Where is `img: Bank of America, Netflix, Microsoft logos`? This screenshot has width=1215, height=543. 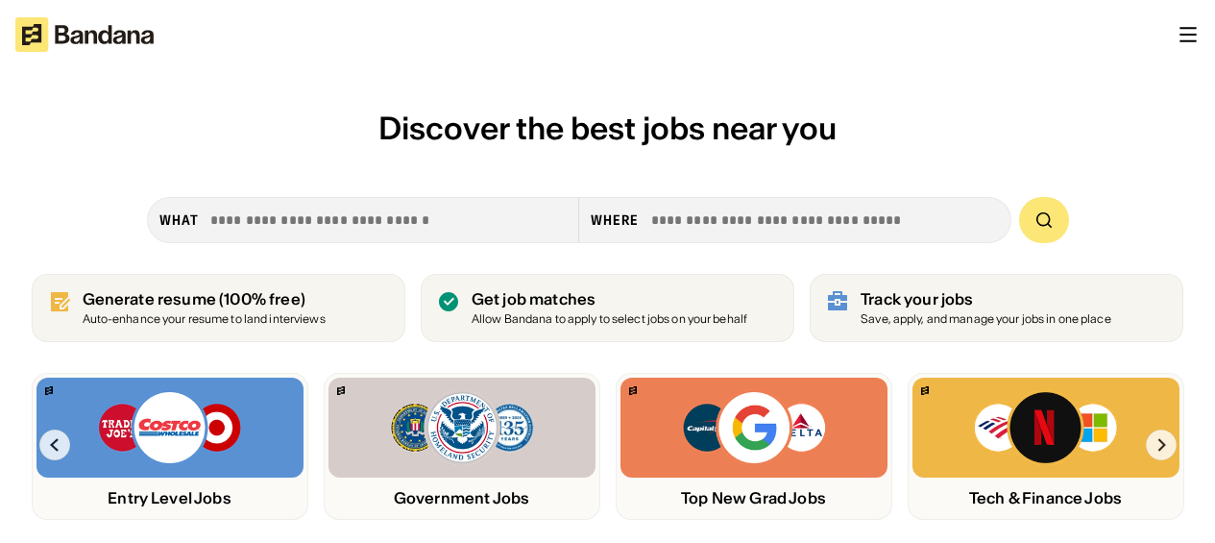
img: Bank of America, Netflix, Microsoft logos is located at coordinates (1045, 427).